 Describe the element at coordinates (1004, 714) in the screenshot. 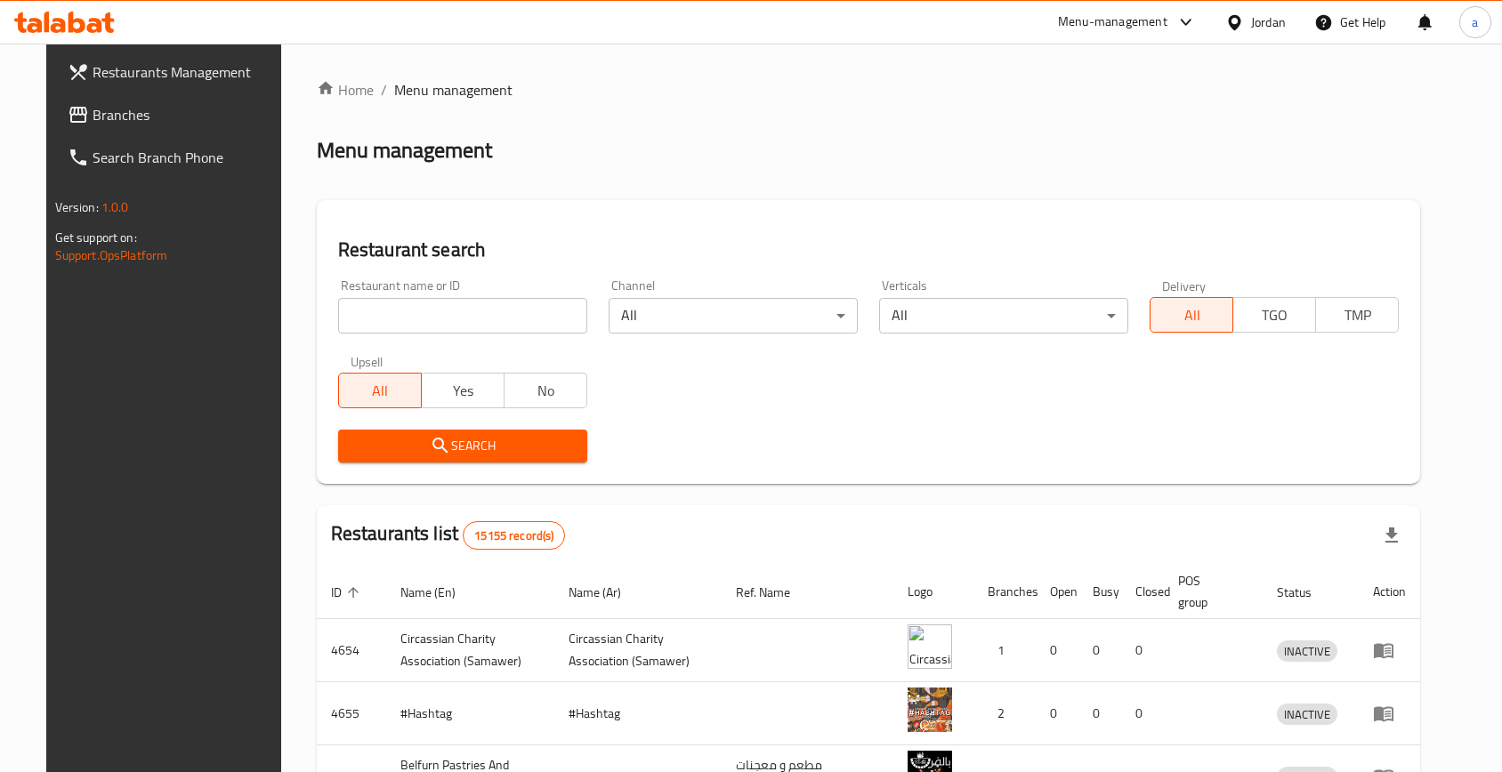

I see `td: 2` at that location.